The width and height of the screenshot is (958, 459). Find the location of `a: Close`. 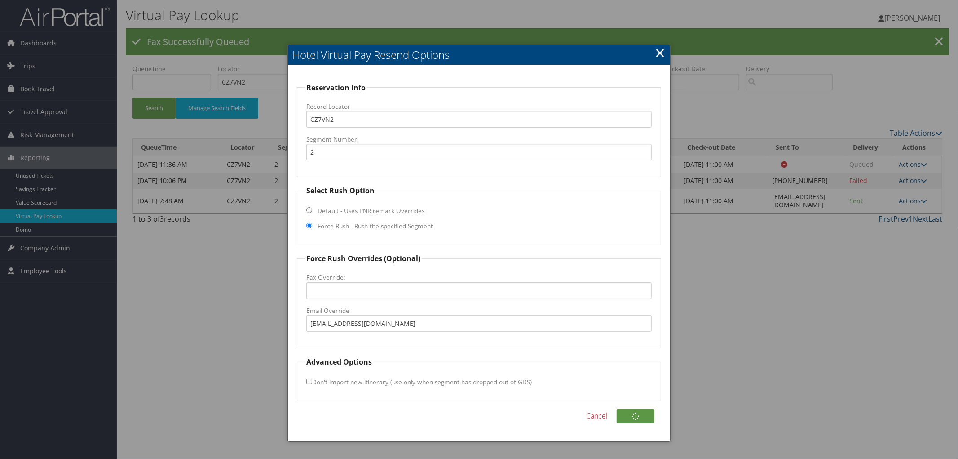

a: Close is located at coordinates (660, 53).